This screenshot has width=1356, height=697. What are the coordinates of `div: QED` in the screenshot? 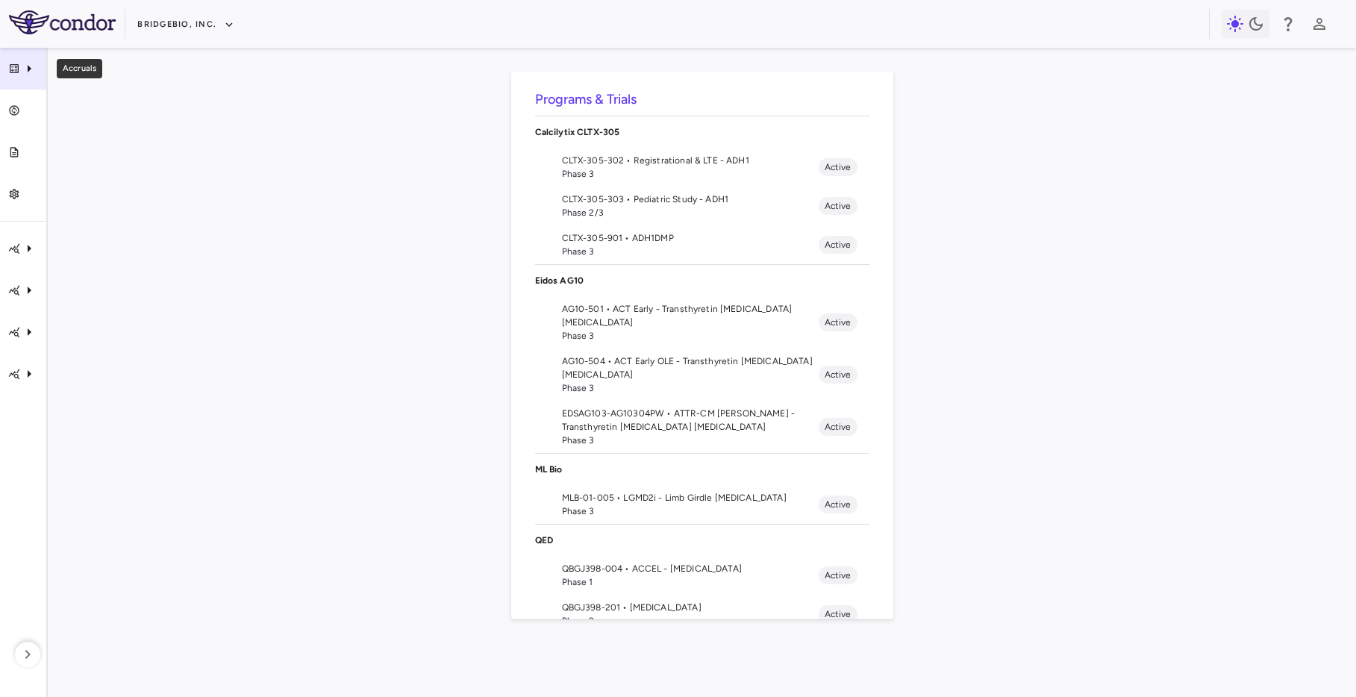 It's located at (702, 540).